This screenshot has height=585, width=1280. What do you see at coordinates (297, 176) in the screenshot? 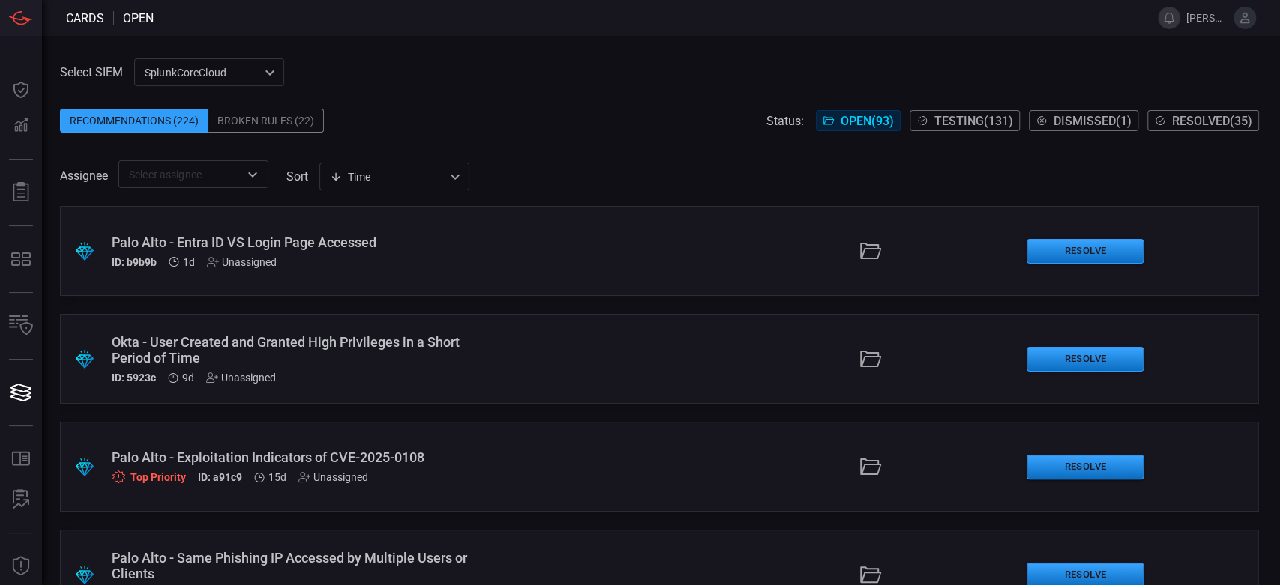
I see `label: sort` at bounding box center [297, 176].